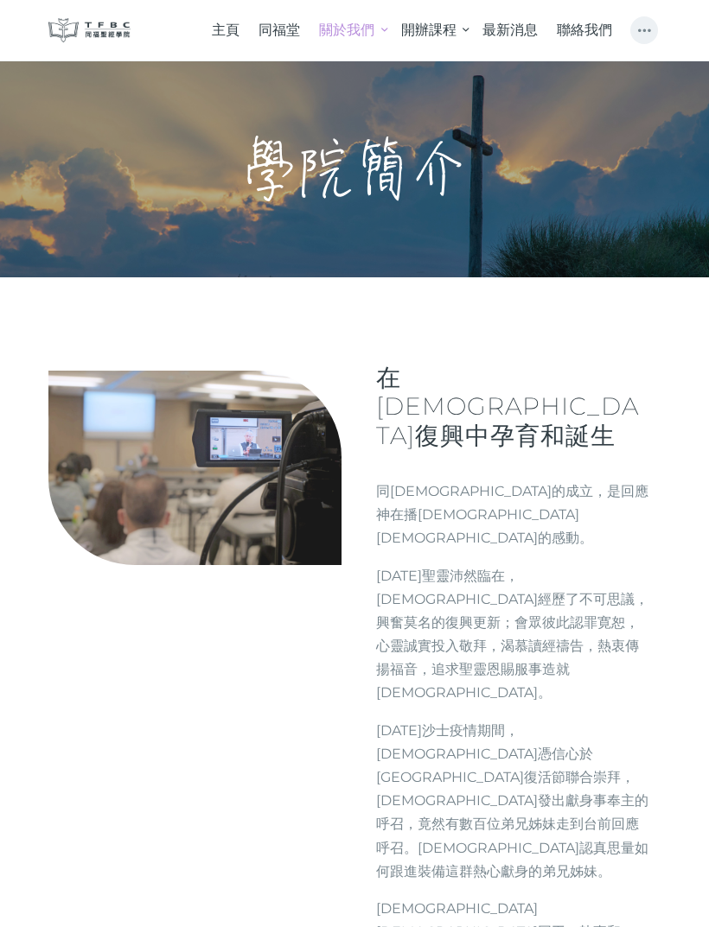  What do you see at coordinates (279, 30) in the screenshot?
I see `a: 同福堂` at bounding box center [279, 30].